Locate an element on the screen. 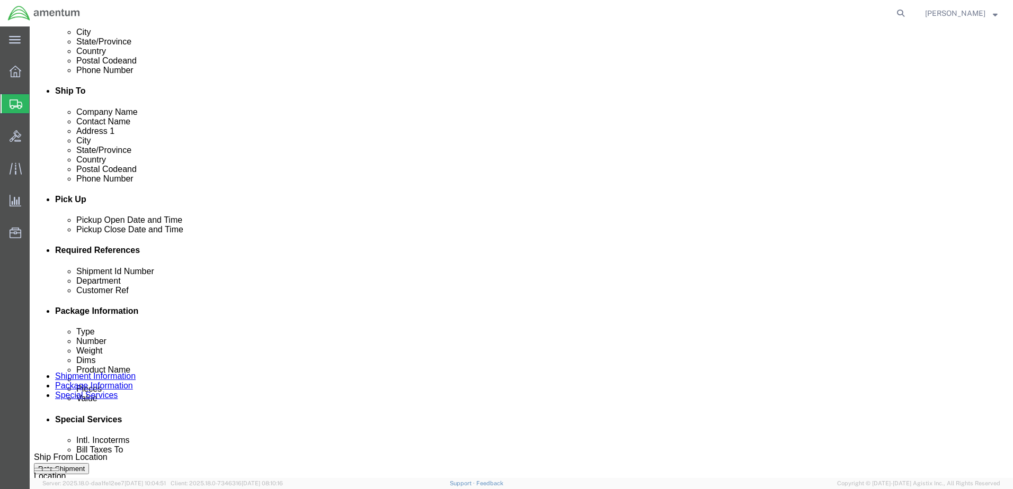 This screenshot has width=1013, height=489. span: Server: 2025.18.0-daa1fe12ee7 is located at coordinates (104, 483).